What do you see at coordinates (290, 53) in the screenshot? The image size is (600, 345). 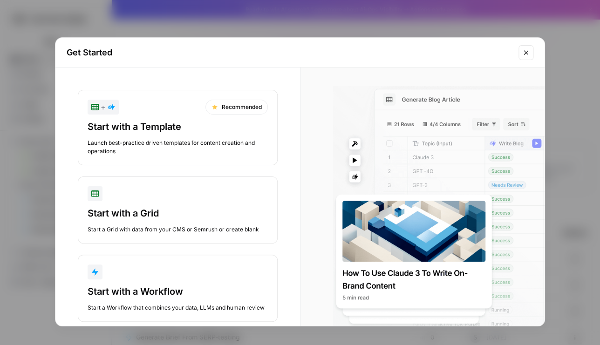 I see `h2: Get Started` at bounding box center [290, 53].